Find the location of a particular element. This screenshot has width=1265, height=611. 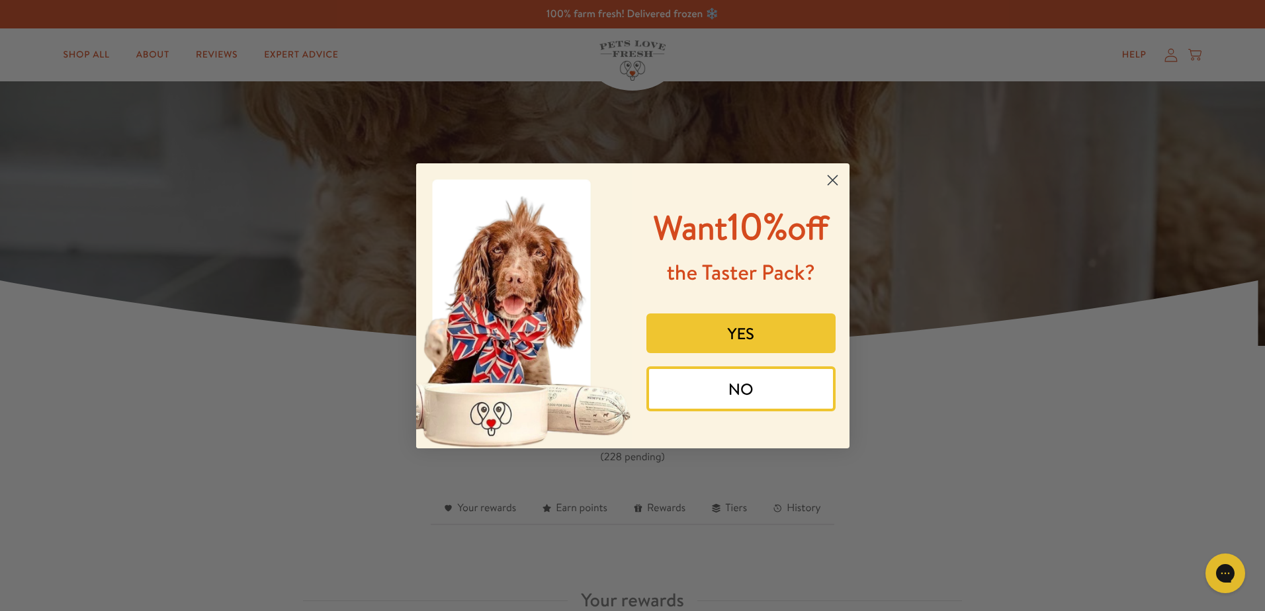

span: 10% is located at coordinates (741, 226).